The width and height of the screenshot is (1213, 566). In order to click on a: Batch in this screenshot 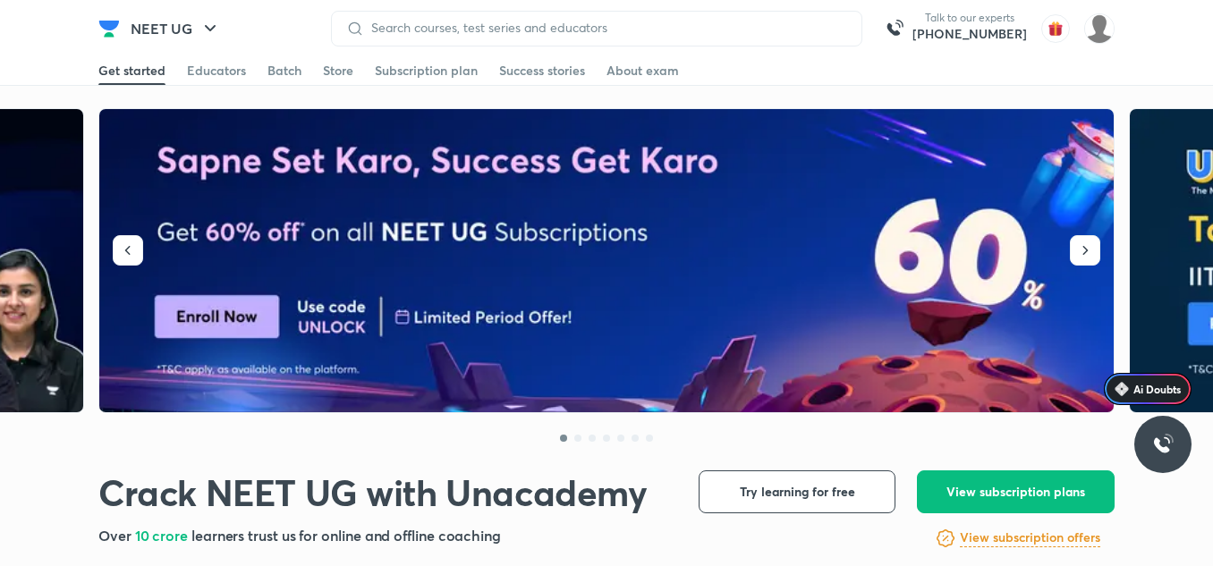, I will do `click(284, 71)`.